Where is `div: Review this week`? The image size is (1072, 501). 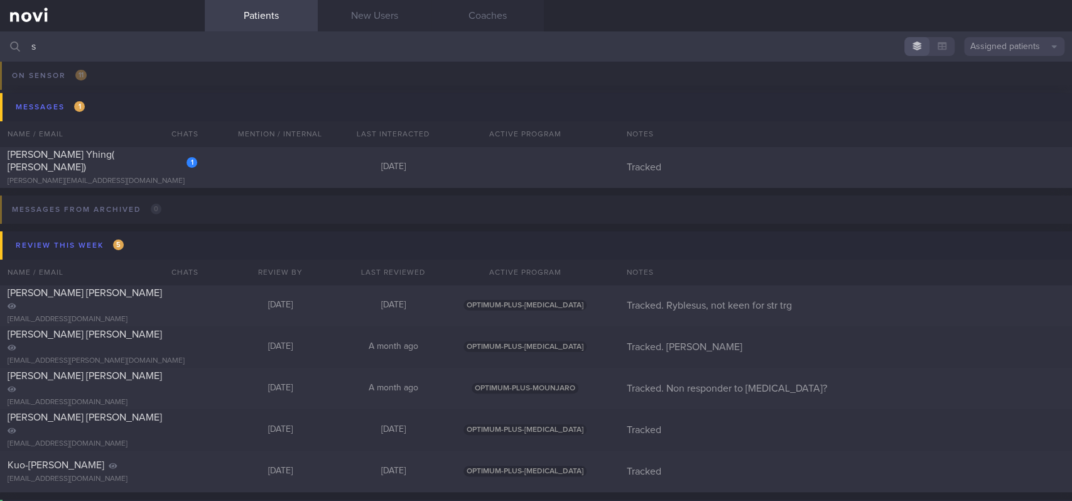
div: Review this week is located at coordinates (70, 245).